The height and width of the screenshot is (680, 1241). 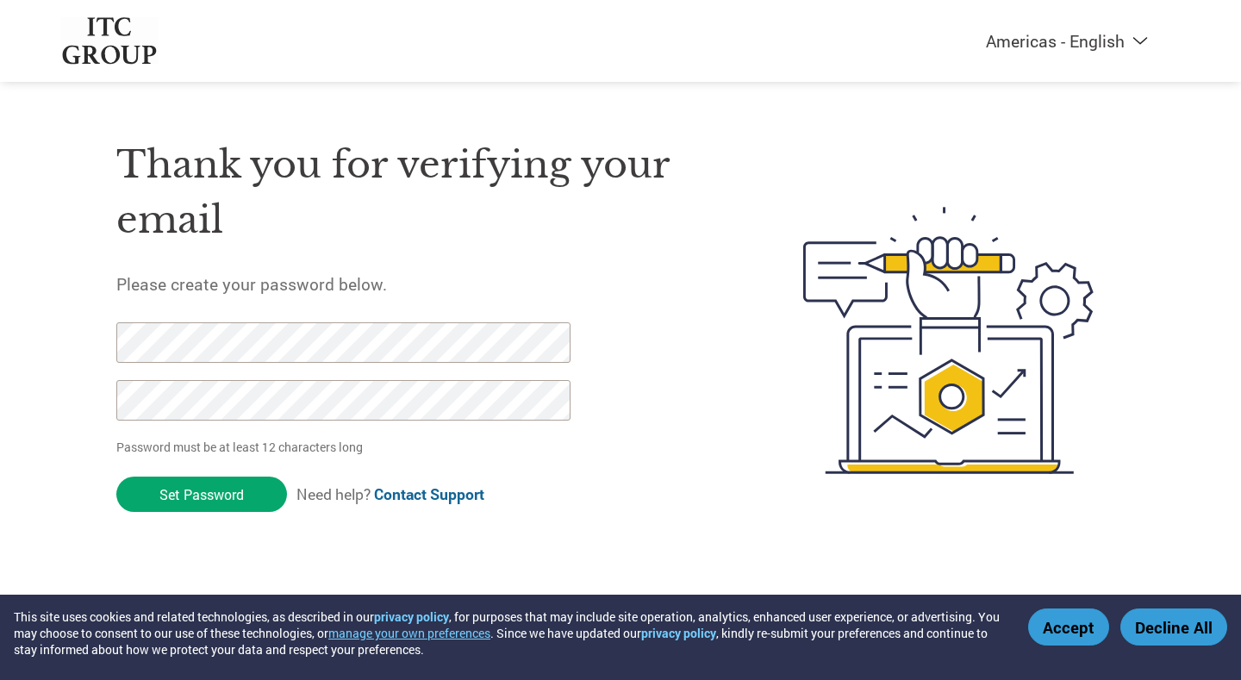 I want to click on button: Decline All, so click(x=1173, y=626).